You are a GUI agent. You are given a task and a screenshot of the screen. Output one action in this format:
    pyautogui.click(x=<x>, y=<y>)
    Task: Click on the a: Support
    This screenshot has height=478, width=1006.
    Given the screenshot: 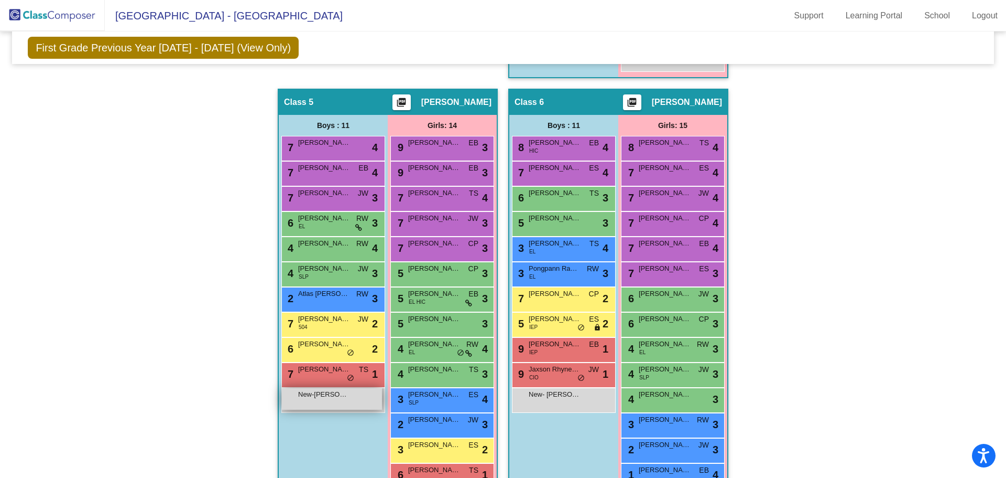 What is the action you would take?
    pyautogui.click(x=809, y=16)
    